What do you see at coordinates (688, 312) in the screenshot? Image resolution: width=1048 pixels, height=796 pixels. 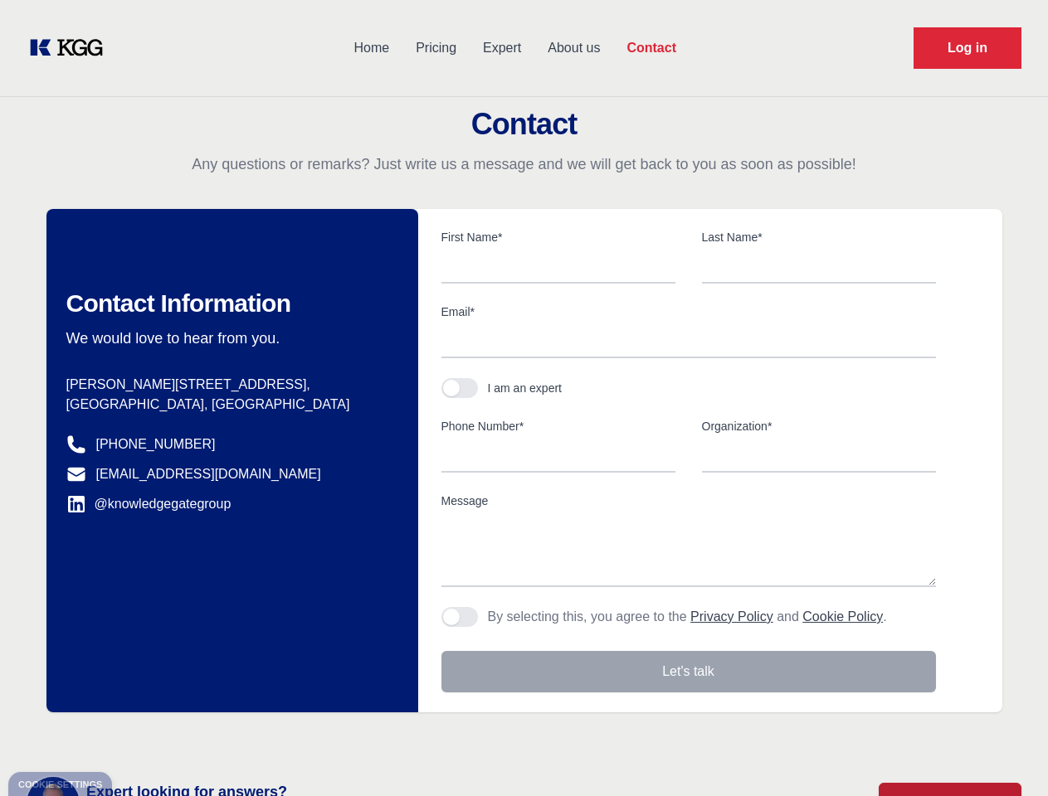 I see `label: Email*` at bounding box center [688, 312].